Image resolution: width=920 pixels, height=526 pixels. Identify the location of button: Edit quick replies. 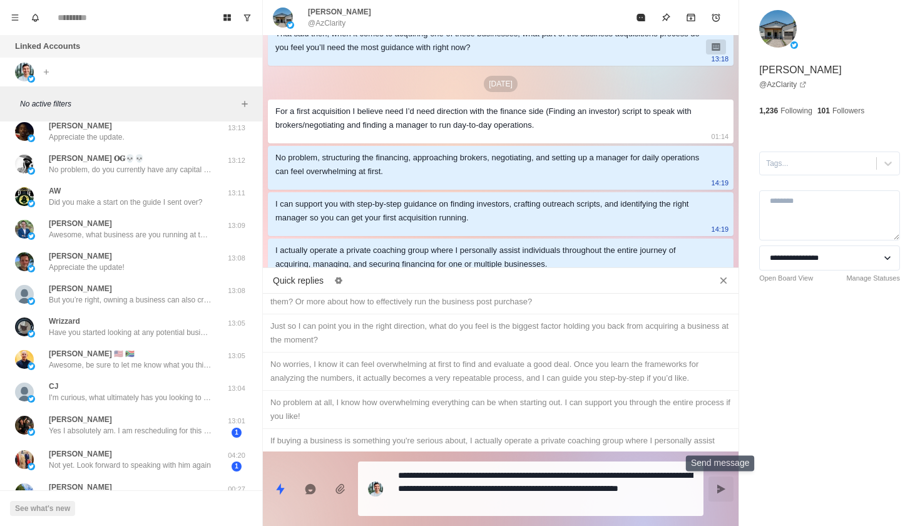
(339, 280).